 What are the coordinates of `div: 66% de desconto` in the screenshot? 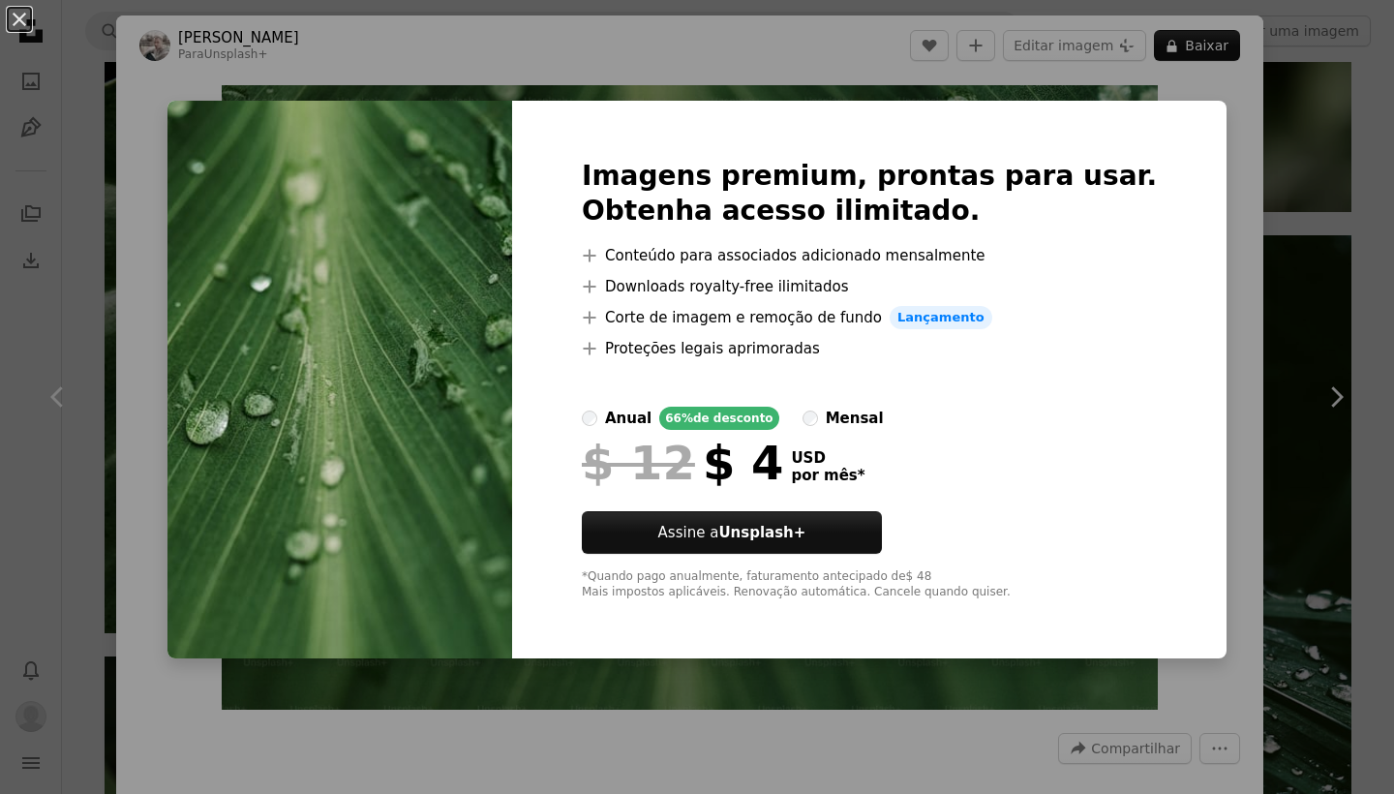 It's located at (718, 418).